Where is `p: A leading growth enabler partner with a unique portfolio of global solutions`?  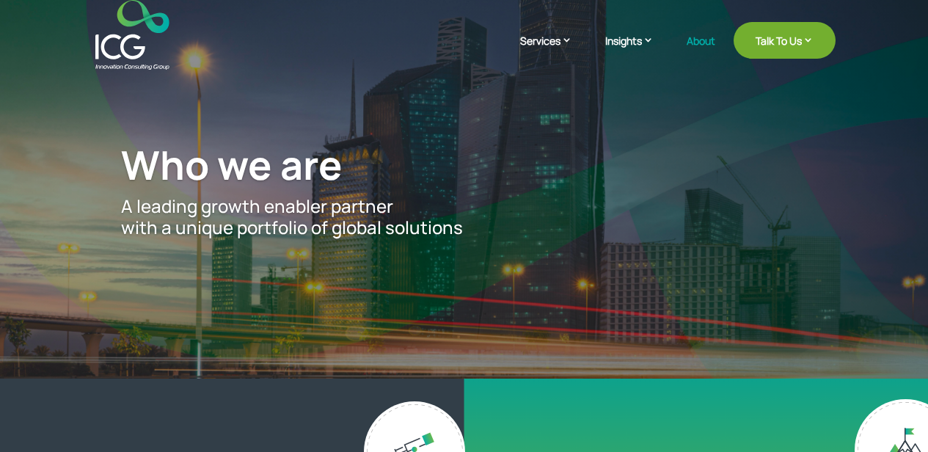 p: A leading growth enabler partner with a unique portfolio of global solutions is located at coordinates (464, 217).